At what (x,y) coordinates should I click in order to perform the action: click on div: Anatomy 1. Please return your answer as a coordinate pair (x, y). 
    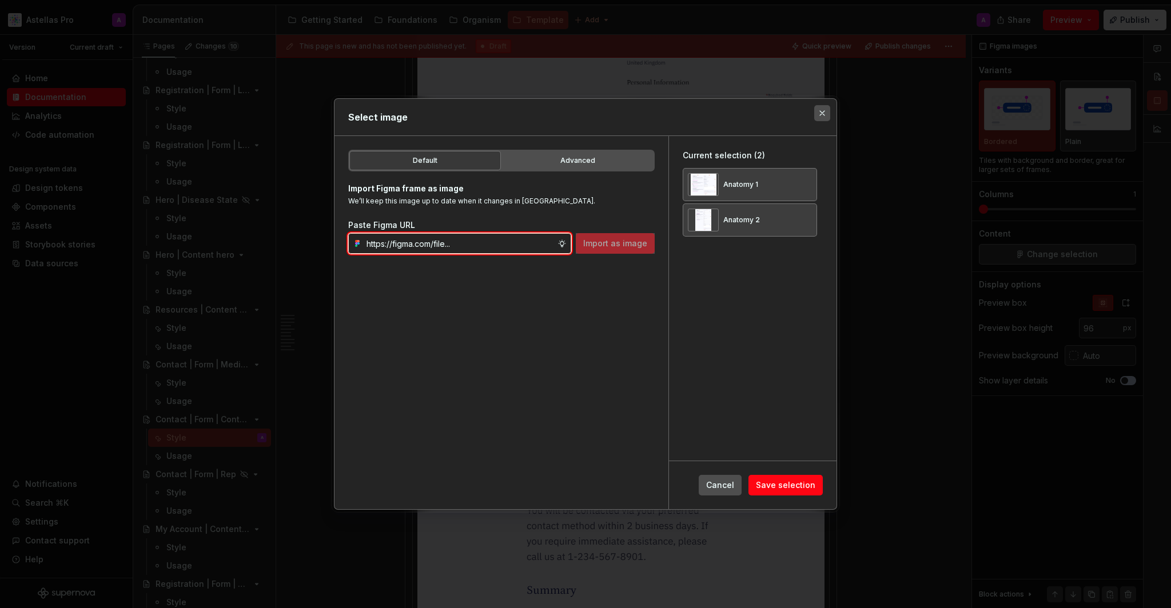
    Looking at the image, I should click on (740, 185).